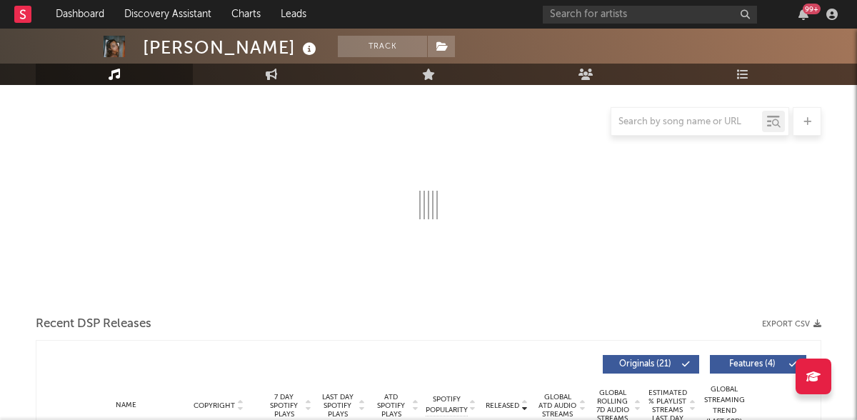 The width and height of the screenshot is (857, 420). Describe the element at coordinates (811, 9) in the screenshot. I see `div: 99 +` at that location.